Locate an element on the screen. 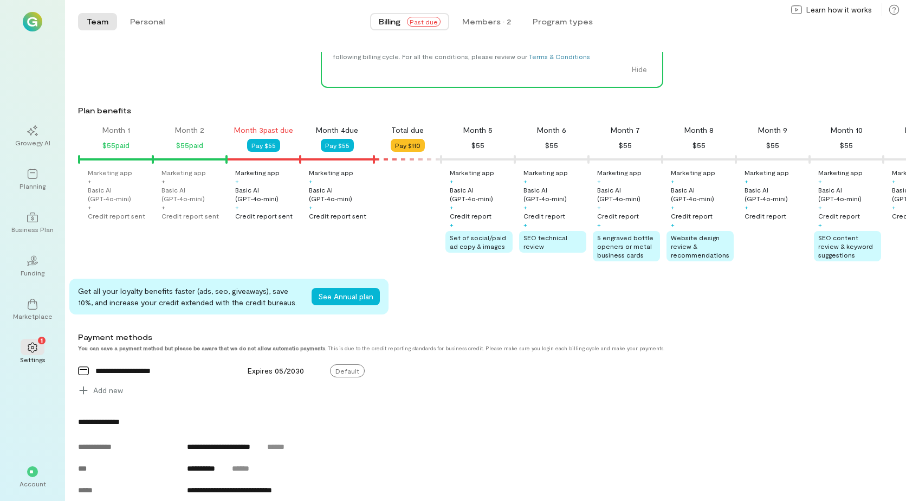 The height and width of the screenshot is (501, 906). div: This is due to the credit reporting standards for business credit. Please make sure you login eac... is located at coordinates (448, 348).